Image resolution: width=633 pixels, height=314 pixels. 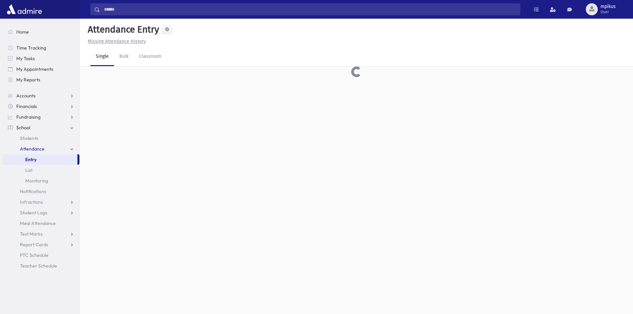 What do you see at coordinates (31, 160) in the screenshot?
I see `span: Entry` at bounding box center [31, 160].